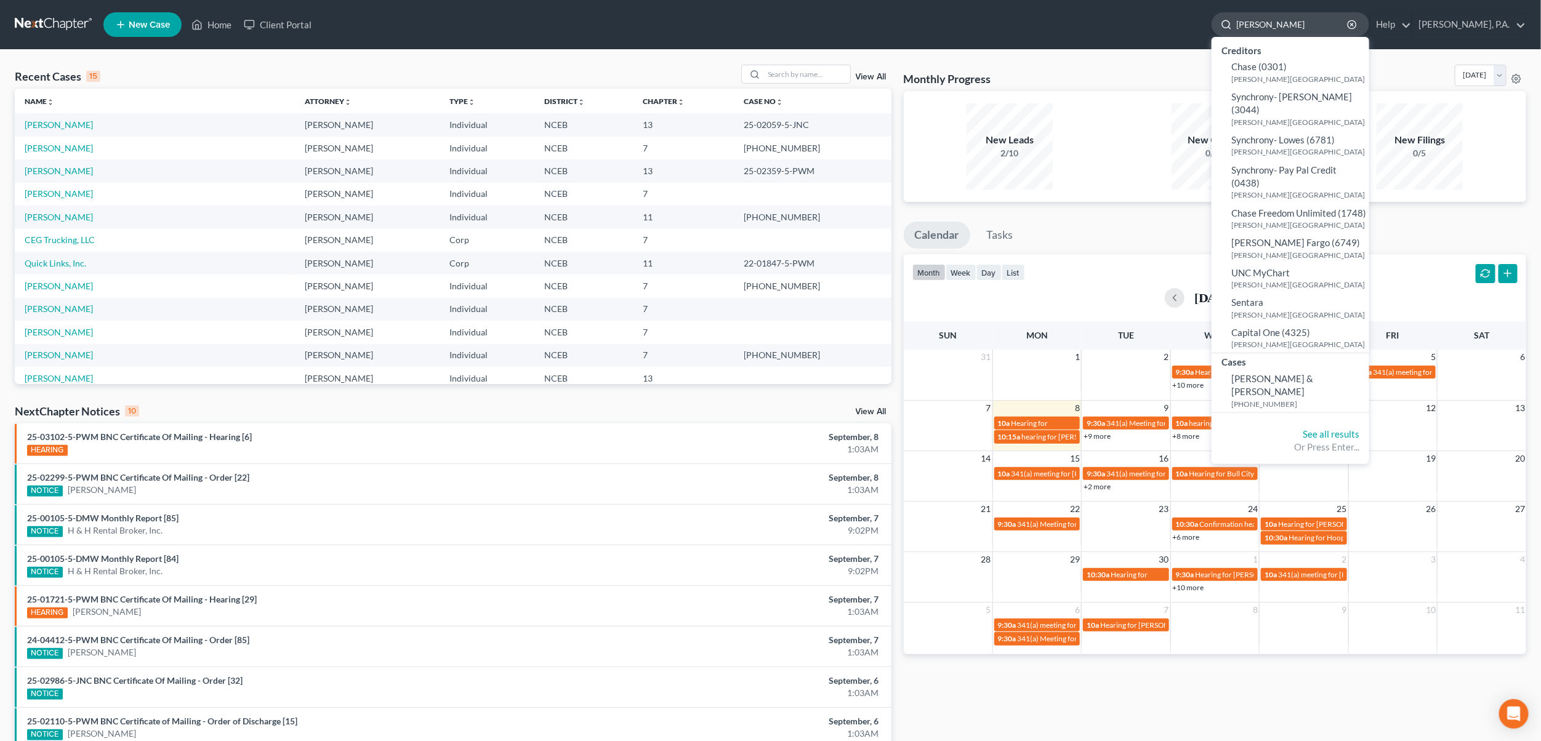 This screenshot has width=1541, height=741. Describe the element at coordinates (57, 76) in the screenshot. I see `div: Recent Cases` at that location.